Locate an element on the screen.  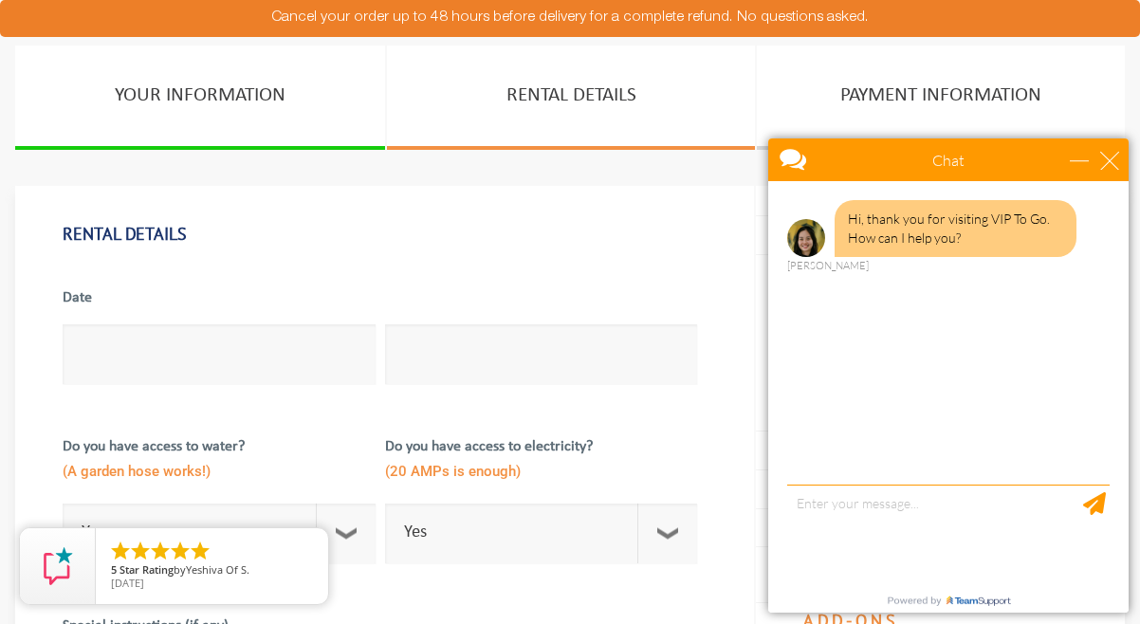
span: Star Rating is located at coordinates (146, 569).